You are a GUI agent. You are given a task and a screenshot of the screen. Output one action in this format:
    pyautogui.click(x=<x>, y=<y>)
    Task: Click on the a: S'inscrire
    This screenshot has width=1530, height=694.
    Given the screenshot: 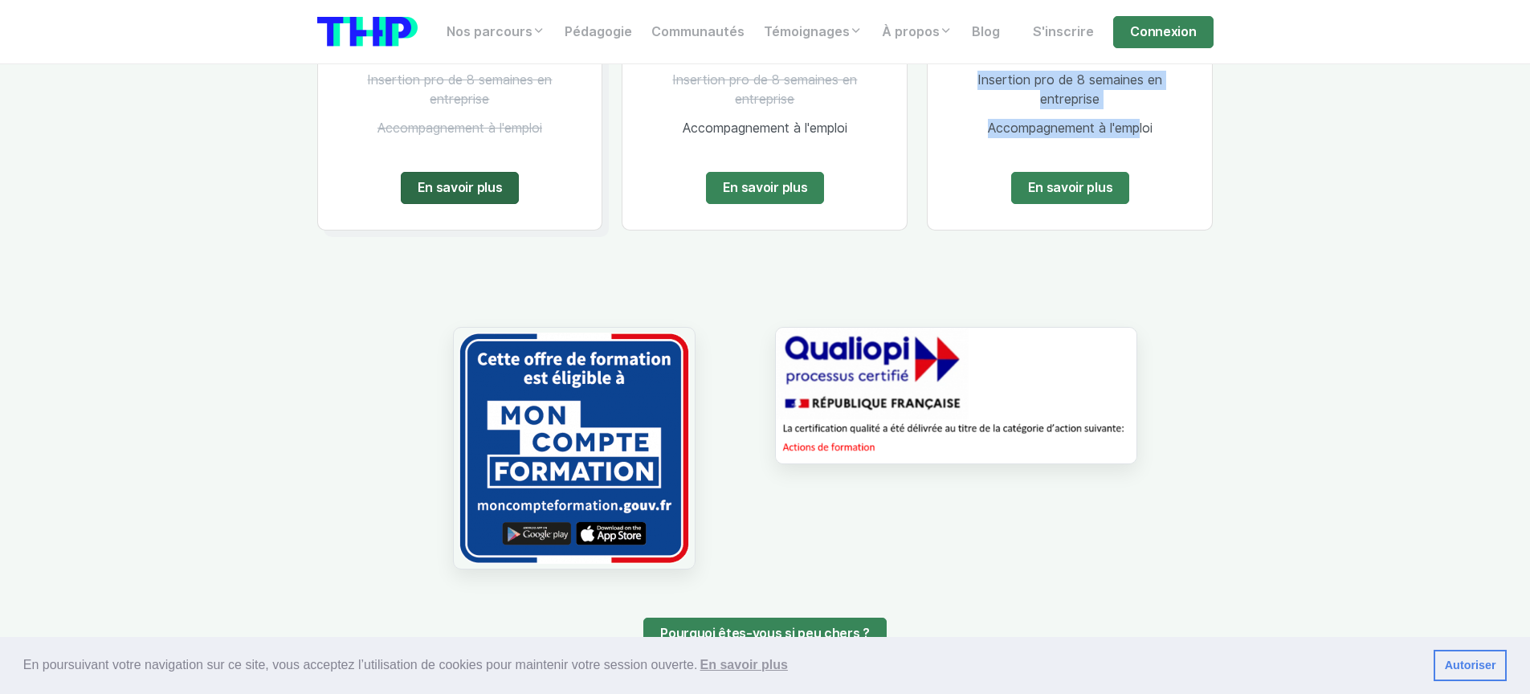 What is the action you would take?
    pyautogui.click(x=1063, y=32)
    